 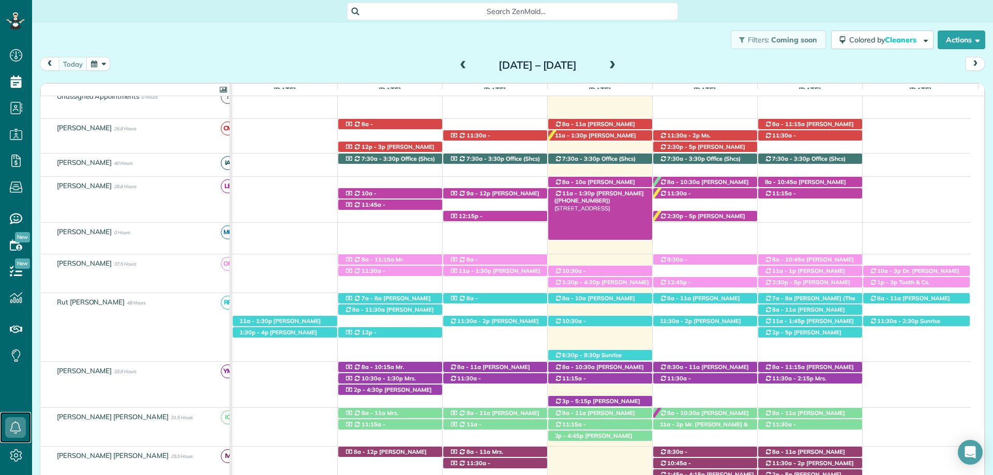 What do you see at coordinates (475, 271) in the screenshot?
I see `span: 11a - 1:30p` at bounding box center [475, 271].